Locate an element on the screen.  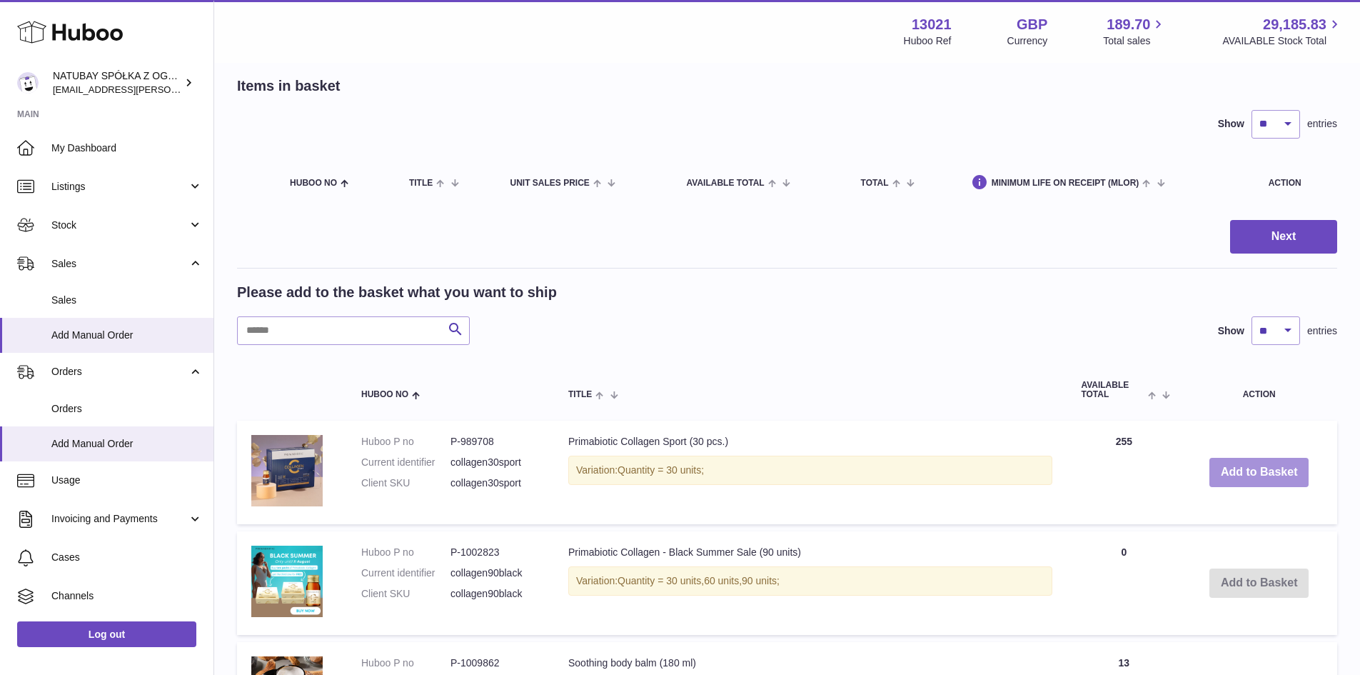
td: 255 is located at coordinates (1124, 472).